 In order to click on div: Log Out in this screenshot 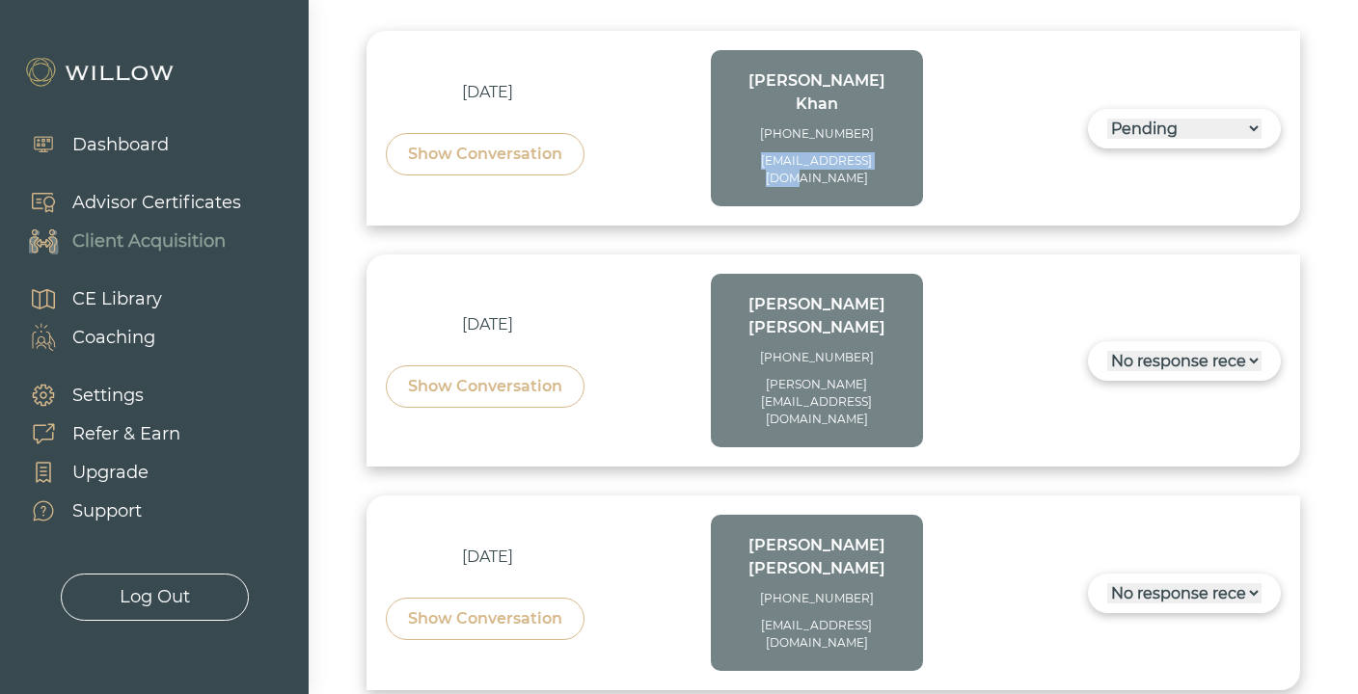, I will do `click(154, 597)`.